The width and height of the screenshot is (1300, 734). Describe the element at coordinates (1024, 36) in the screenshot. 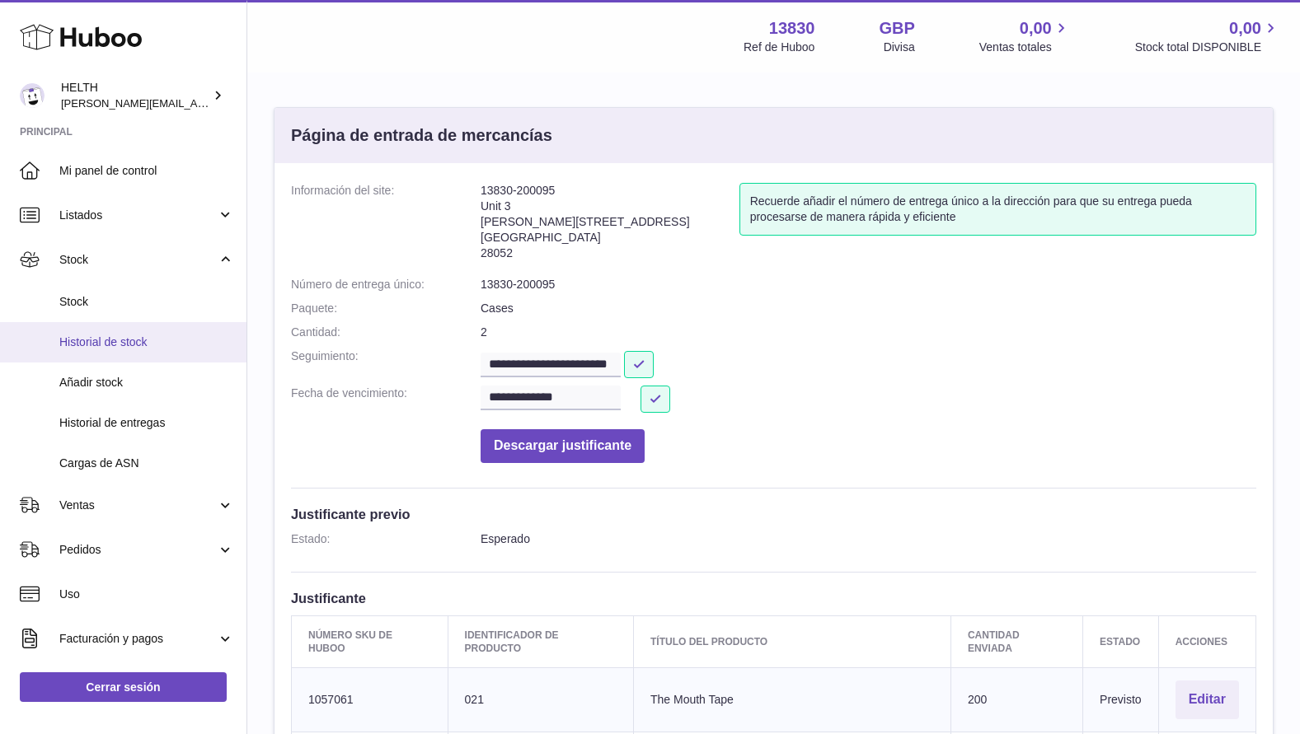

I see `a: 0,00 Ventas totales` at that location.